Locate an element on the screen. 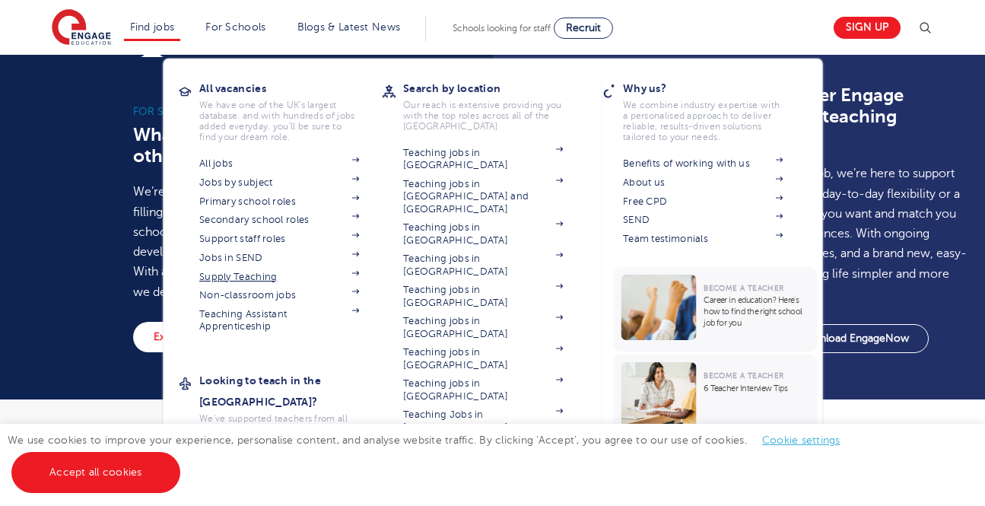 The height and width of the screenshot is (506, 985). a: Recruit is located at coordinates (583, 28).